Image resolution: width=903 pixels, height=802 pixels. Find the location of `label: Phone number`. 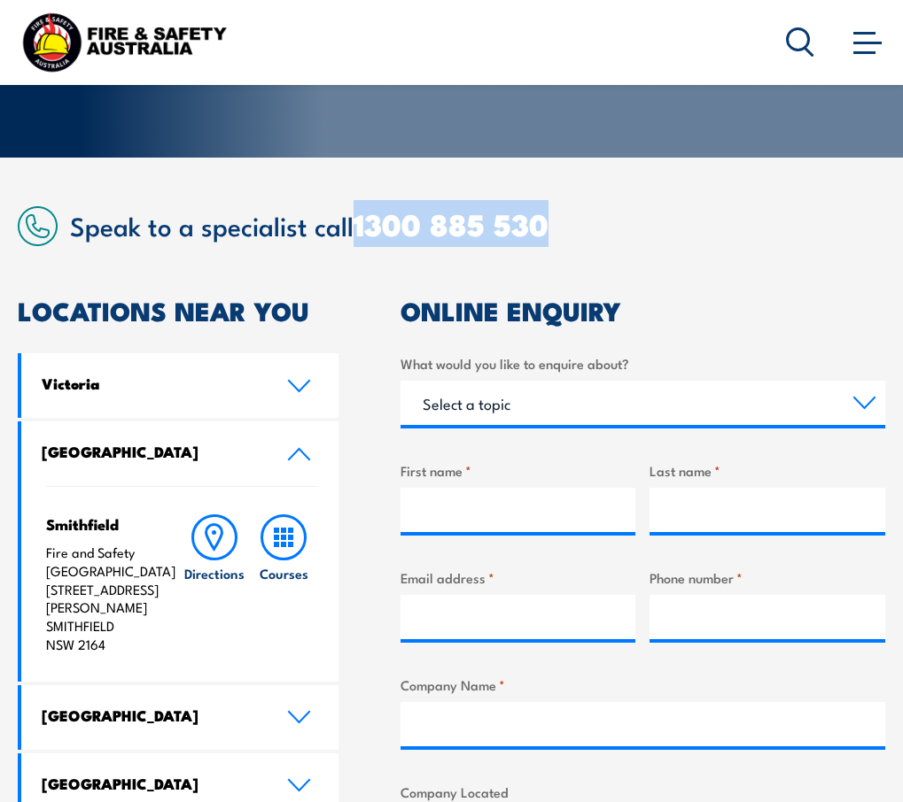

label: Phone number is located at coordinates (767, 577).